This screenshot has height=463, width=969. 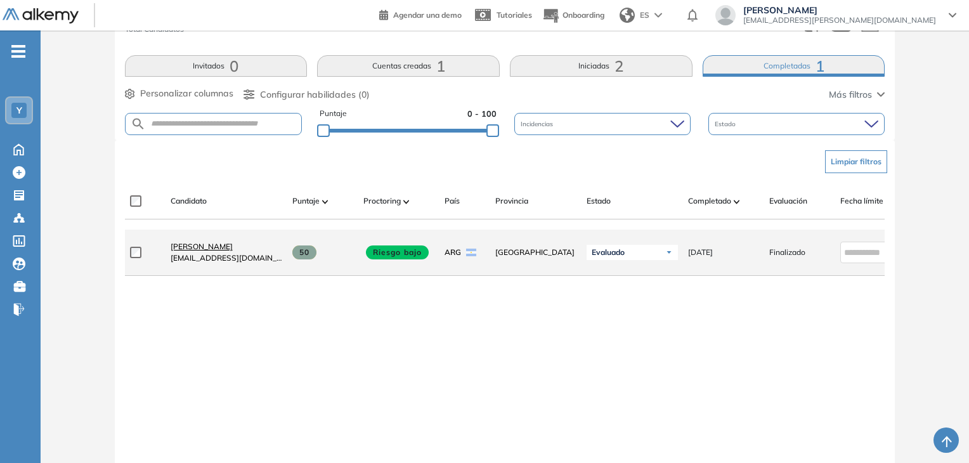 I want to click on img: world, so click(x=627, y=15).